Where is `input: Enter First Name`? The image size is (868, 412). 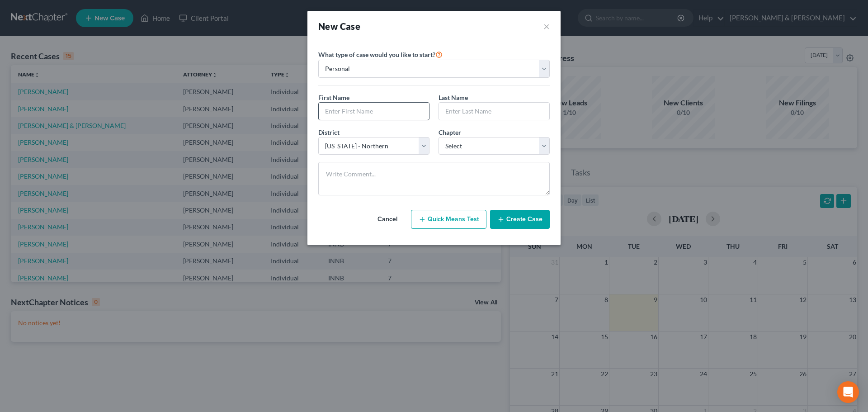
input: Enter First Name is located at coordinates (374, 111).